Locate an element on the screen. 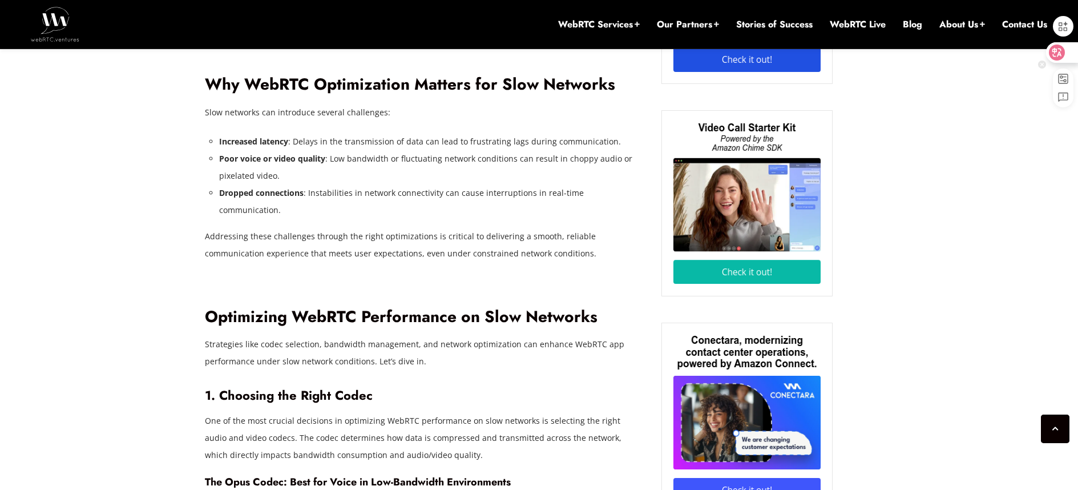 The height and width of the screenshot is (490, 1078). h4: The Opus Codec: Best for Voice in Low-Bandwidth Environments is located at coordinates (425, 482).